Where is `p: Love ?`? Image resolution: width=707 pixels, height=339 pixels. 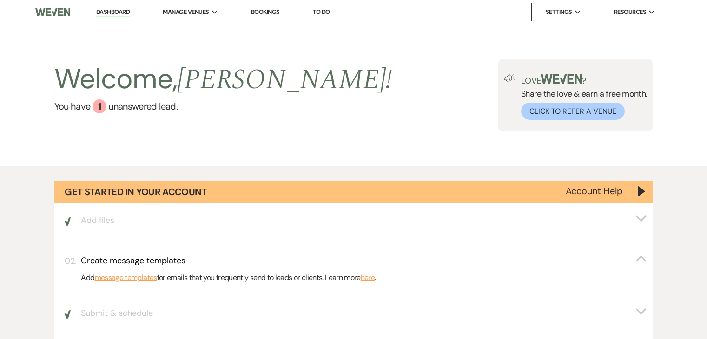
p: Love ? is located at coordinates (584, 79).